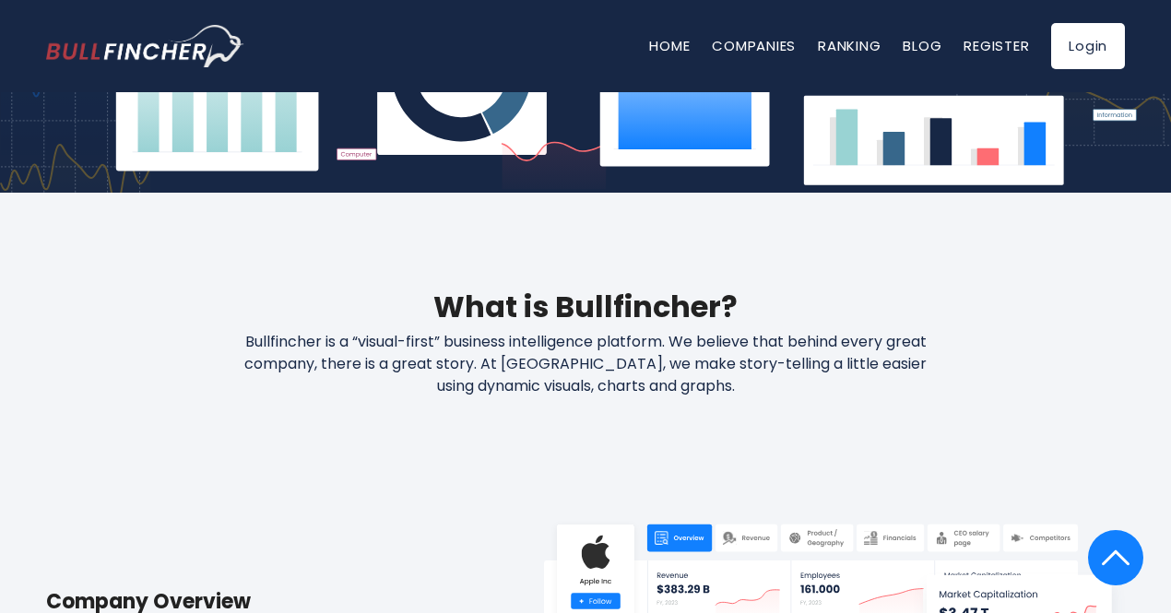 This screenshot has height=613, width=1171. What do you see at coordinates (850, 45) in the screenshot?
I see `a: Ranking` at bounding box center [850, 45].